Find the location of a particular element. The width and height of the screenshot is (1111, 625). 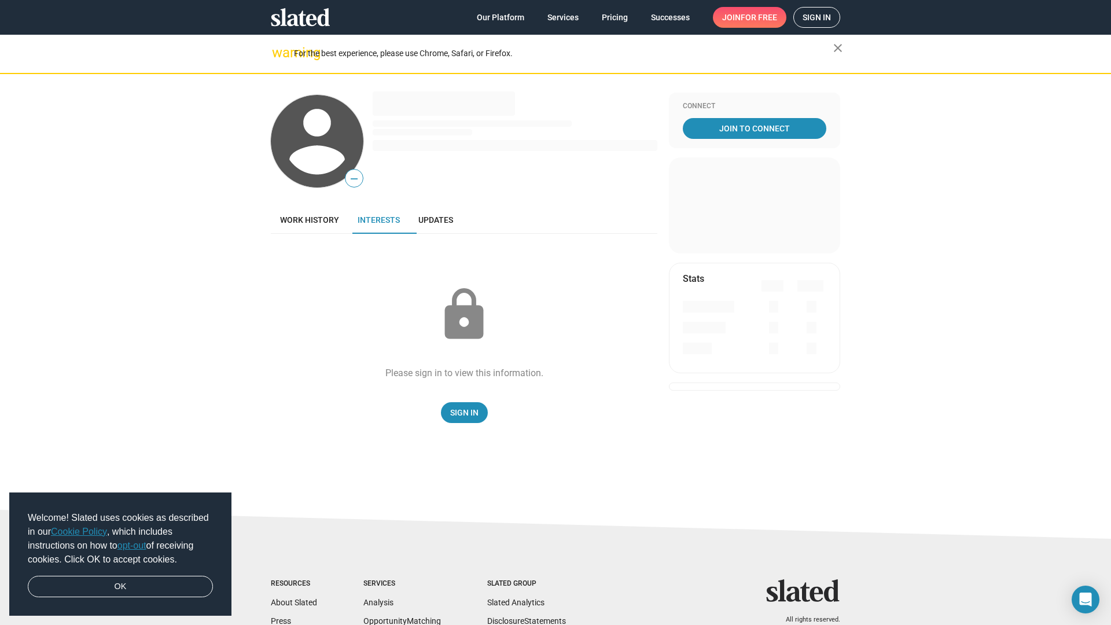

a: Slated Analytics is located at coordinates (516, 603).